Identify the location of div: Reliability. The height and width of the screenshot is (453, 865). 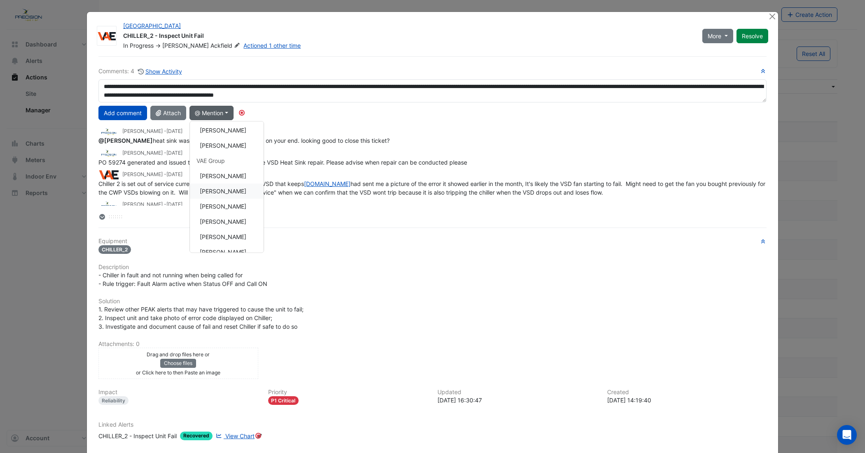
(113, 401).